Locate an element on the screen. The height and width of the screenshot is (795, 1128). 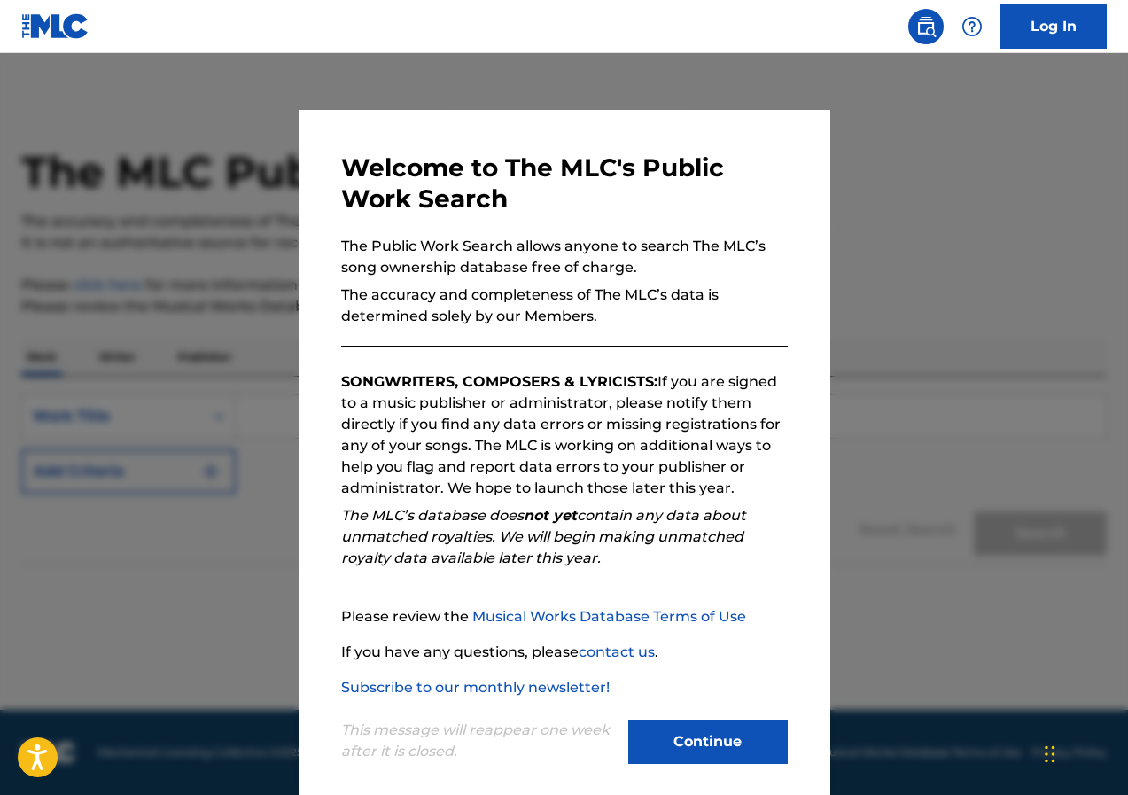
p: This message will reappear one week after it is closed. is located at coordinates (479, 741).